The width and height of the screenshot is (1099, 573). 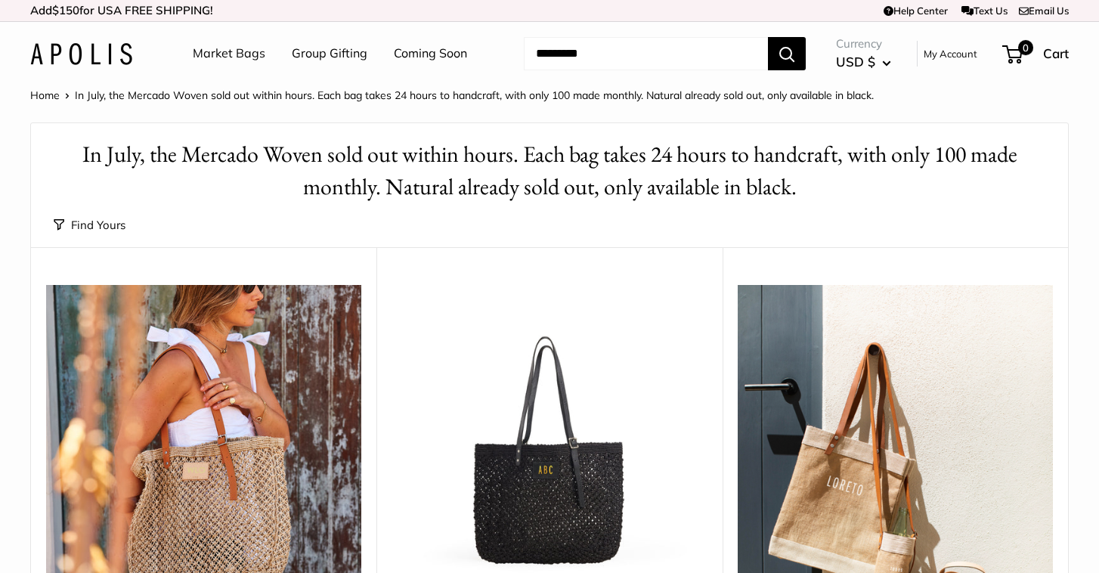 What do you see at coordinates (45, 95) in the screenshot?
I see `a: Home` at bounding box center [45, 95].